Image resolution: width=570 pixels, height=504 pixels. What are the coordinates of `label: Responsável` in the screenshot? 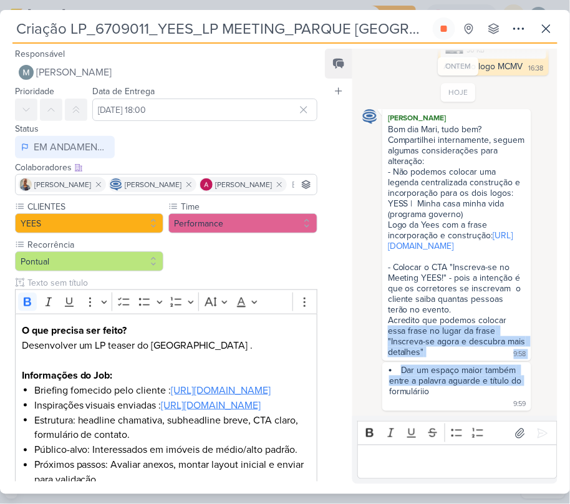 It's located at (40, 54).